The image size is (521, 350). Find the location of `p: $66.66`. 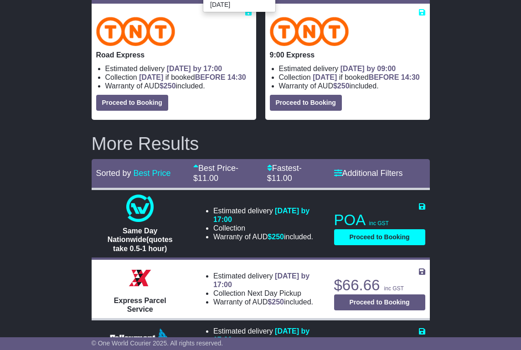

p: $66.66 is located at coordinates (380, 286).